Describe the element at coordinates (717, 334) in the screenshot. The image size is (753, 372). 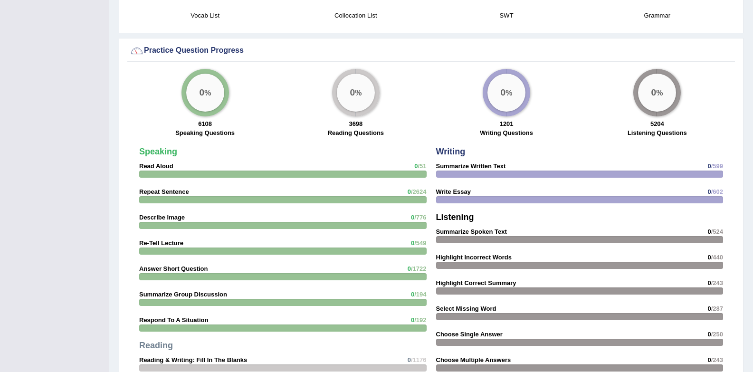
I see `span: /250` at that location.